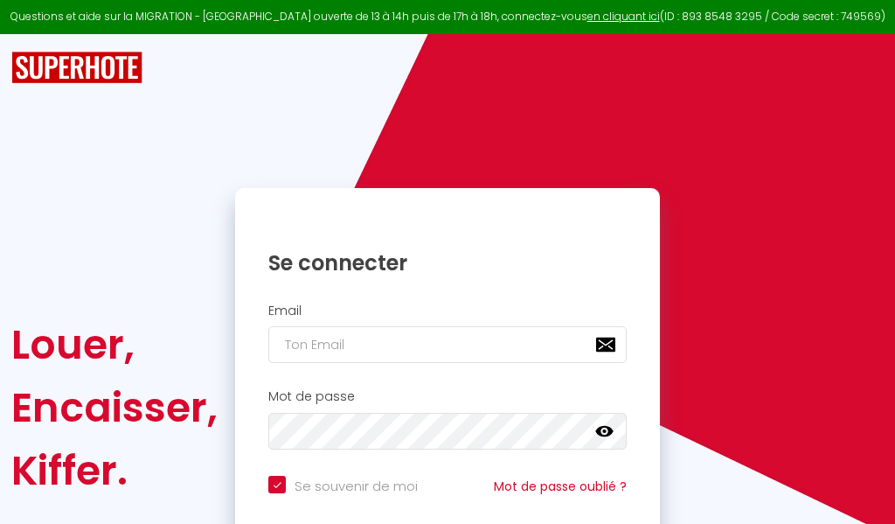 The width and height of the screenshot is (895, 524). I want to click on div: Encaisser,, so click(114, 407).